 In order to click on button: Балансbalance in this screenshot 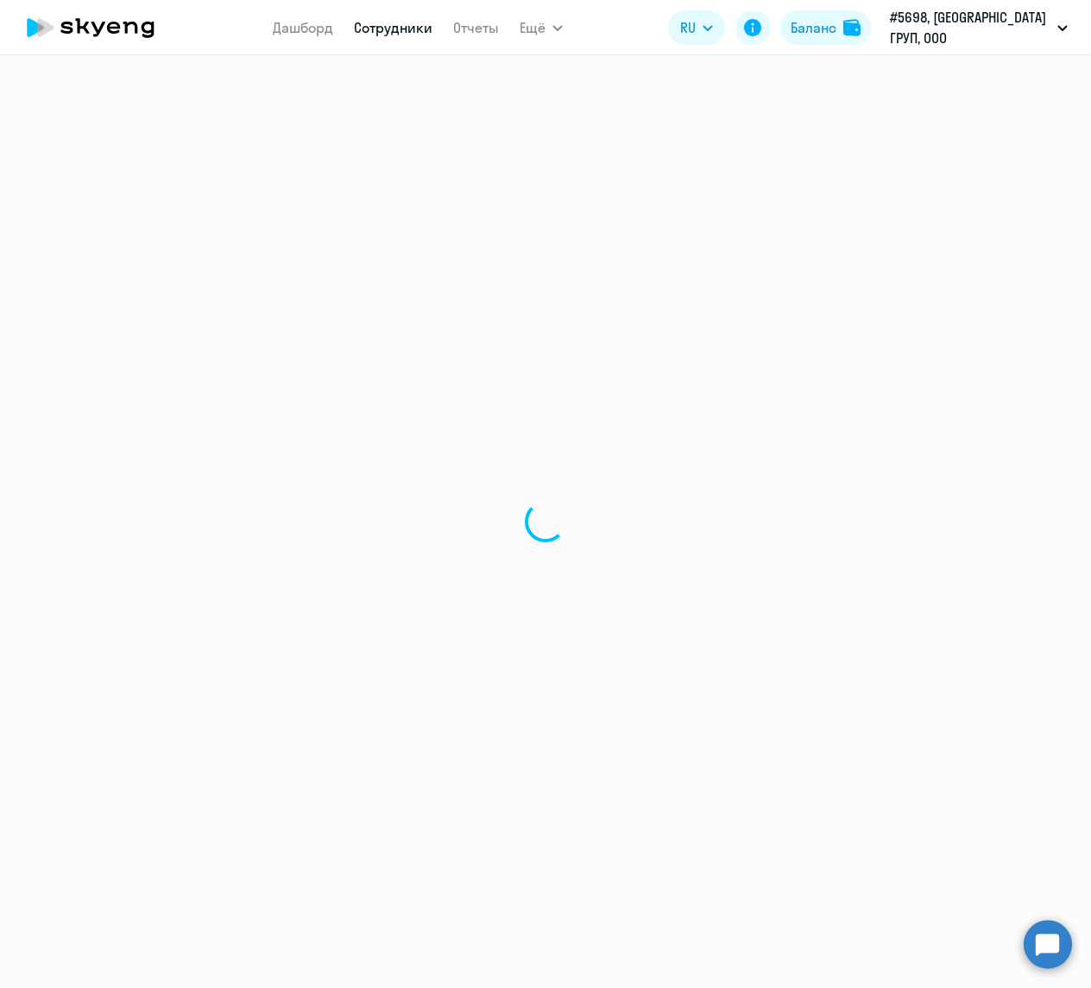, I will do `click(825, 28)`.